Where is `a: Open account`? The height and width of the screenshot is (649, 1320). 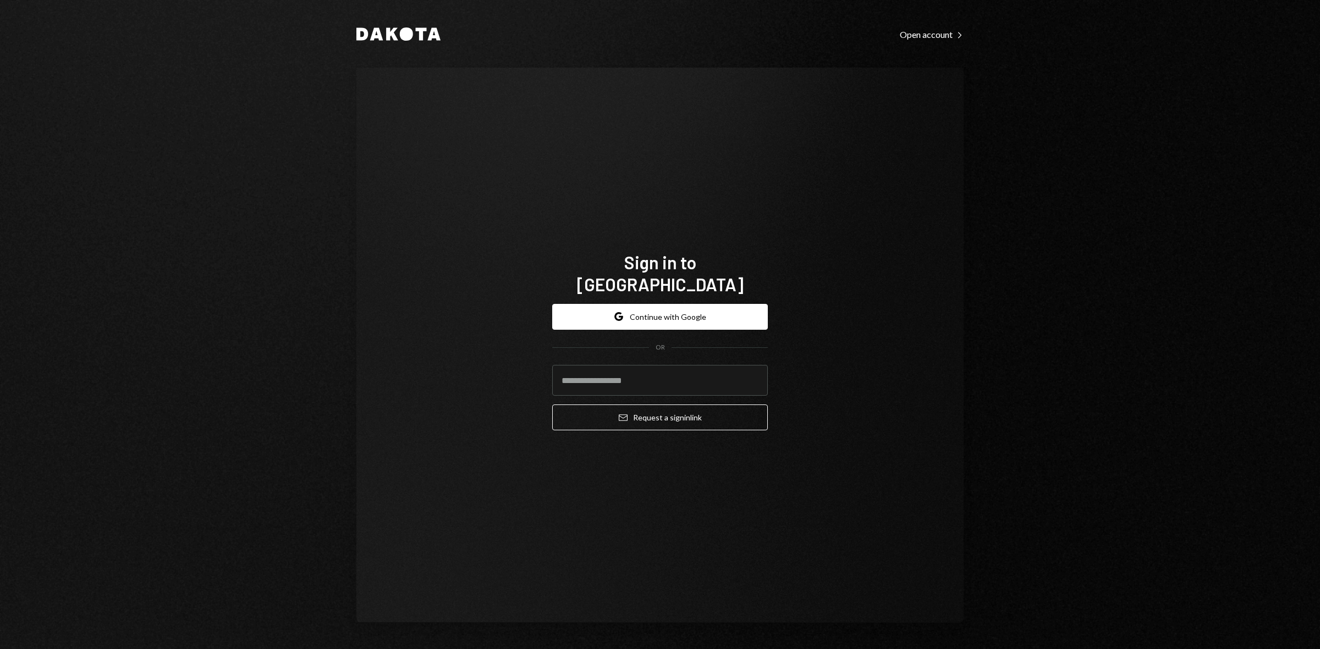 a: Open account is located at coordinates (931, 34).